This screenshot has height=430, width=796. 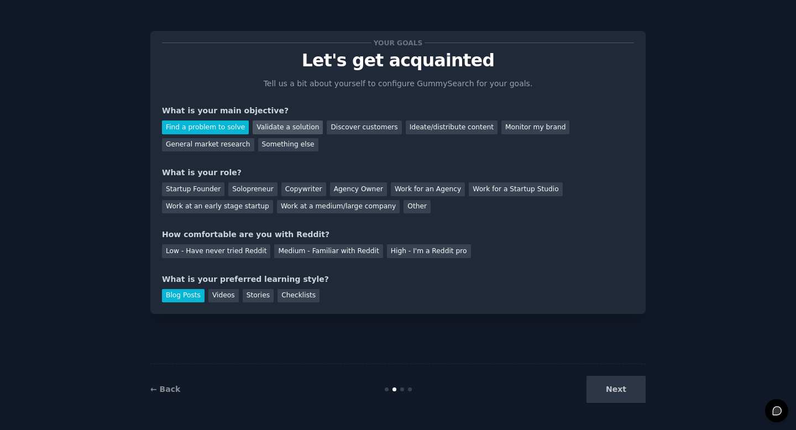 I want to click on div: Medium - Familiar with Reddit, so click(x=328, y=251).